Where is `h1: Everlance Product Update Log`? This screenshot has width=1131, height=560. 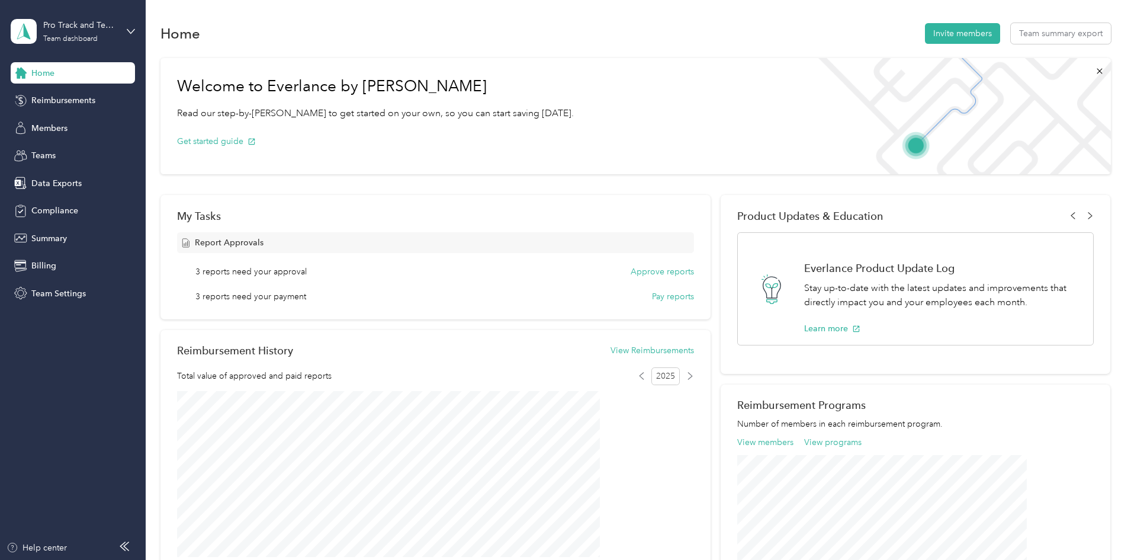 h1: Everlance Product Update Log is located at coordinates (942, 268).